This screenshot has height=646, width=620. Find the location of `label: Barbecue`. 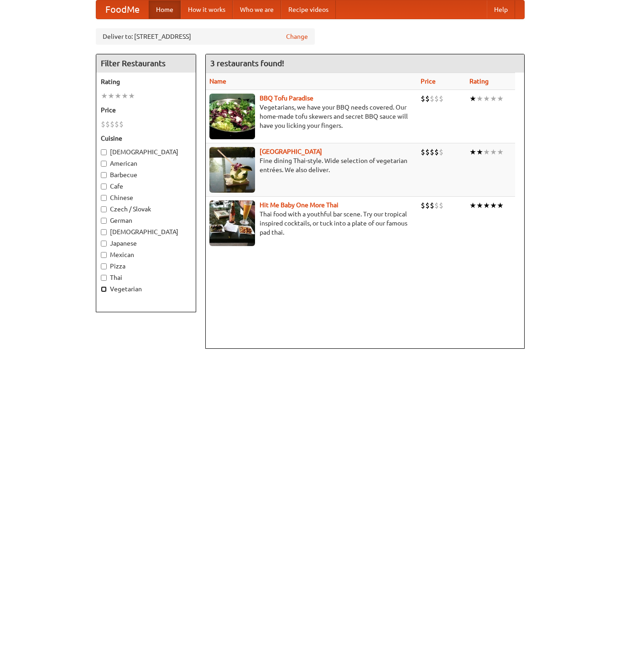

label: Barbecue is located at coordinates (146, 175).